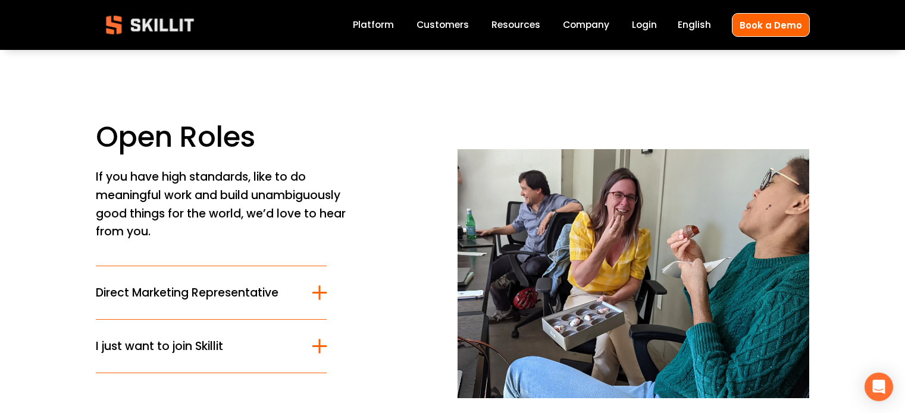 This screenshot has height=413, width=905. I want to click on a: Platform, so click(373, 25).